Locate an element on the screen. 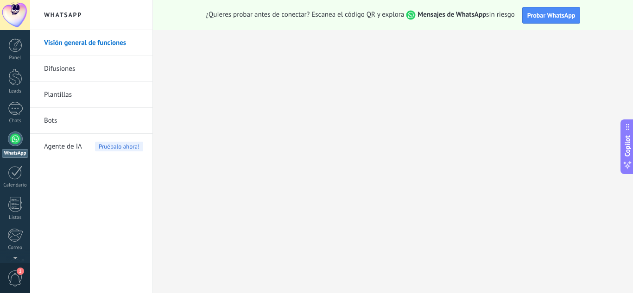  a: Visión general de funciones is located at coordinates (94, 43).